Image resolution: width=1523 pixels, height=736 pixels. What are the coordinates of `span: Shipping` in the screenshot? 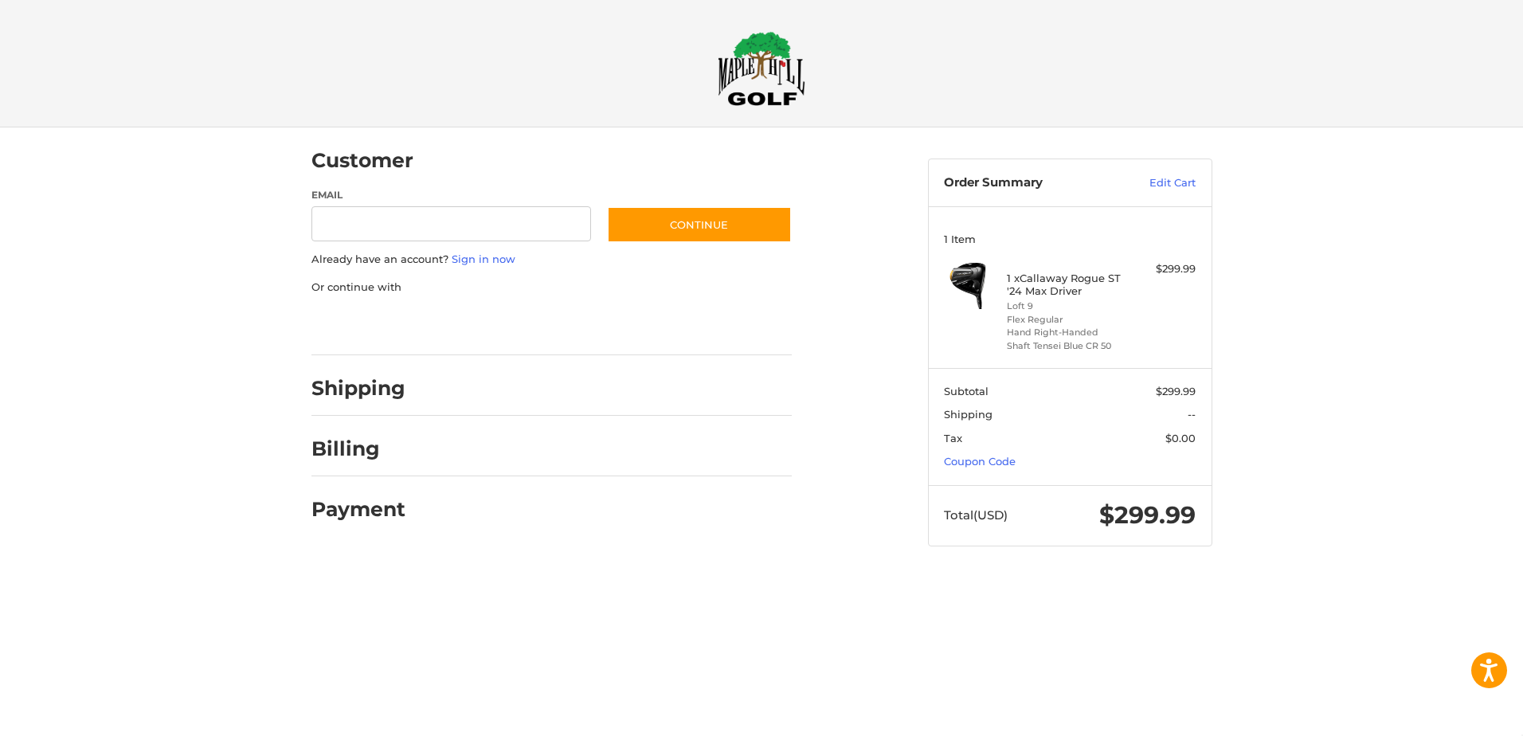 It's located at (968, 414).